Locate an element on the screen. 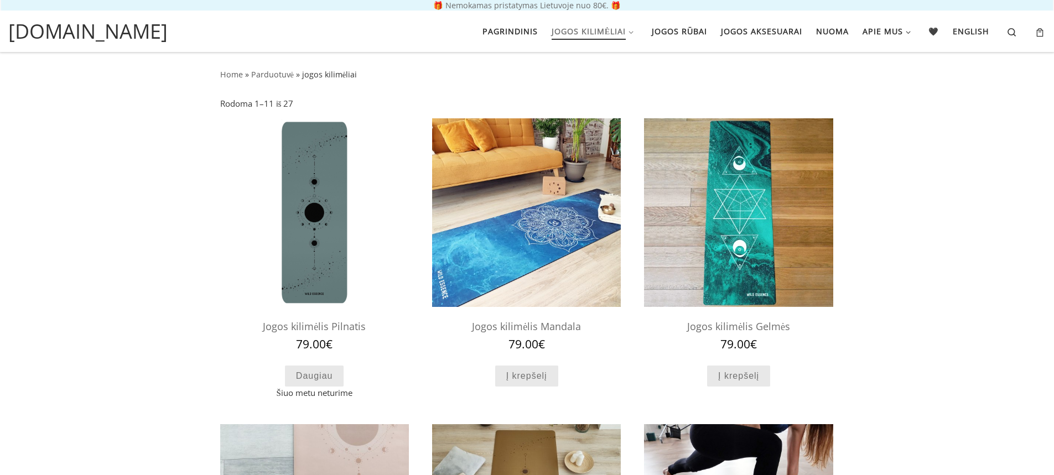 This screenshot has height=475, width=1054. span: jogos kilimėliai is located at coordinates (329, 74).